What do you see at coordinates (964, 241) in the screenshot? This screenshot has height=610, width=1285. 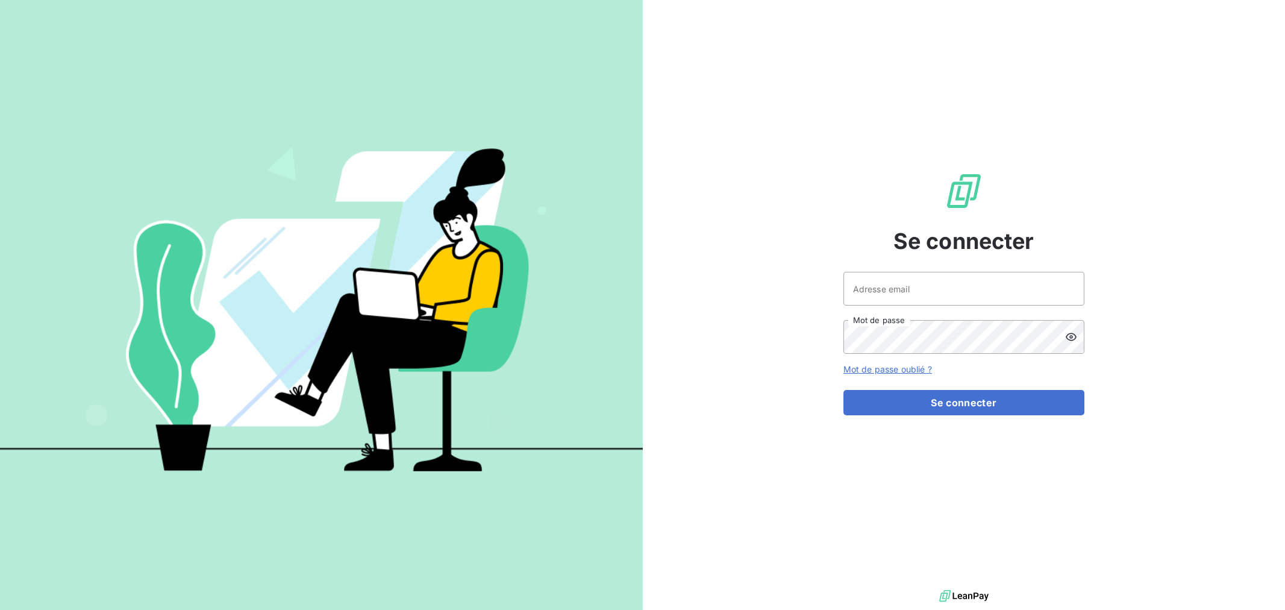 I see `span: Se connecter` at bounding box center [964, 241].